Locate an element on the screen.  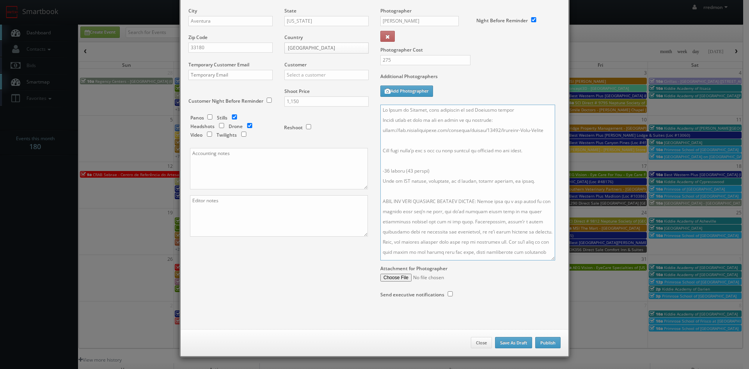
label: Photographer is located at coordinates (396, 11).